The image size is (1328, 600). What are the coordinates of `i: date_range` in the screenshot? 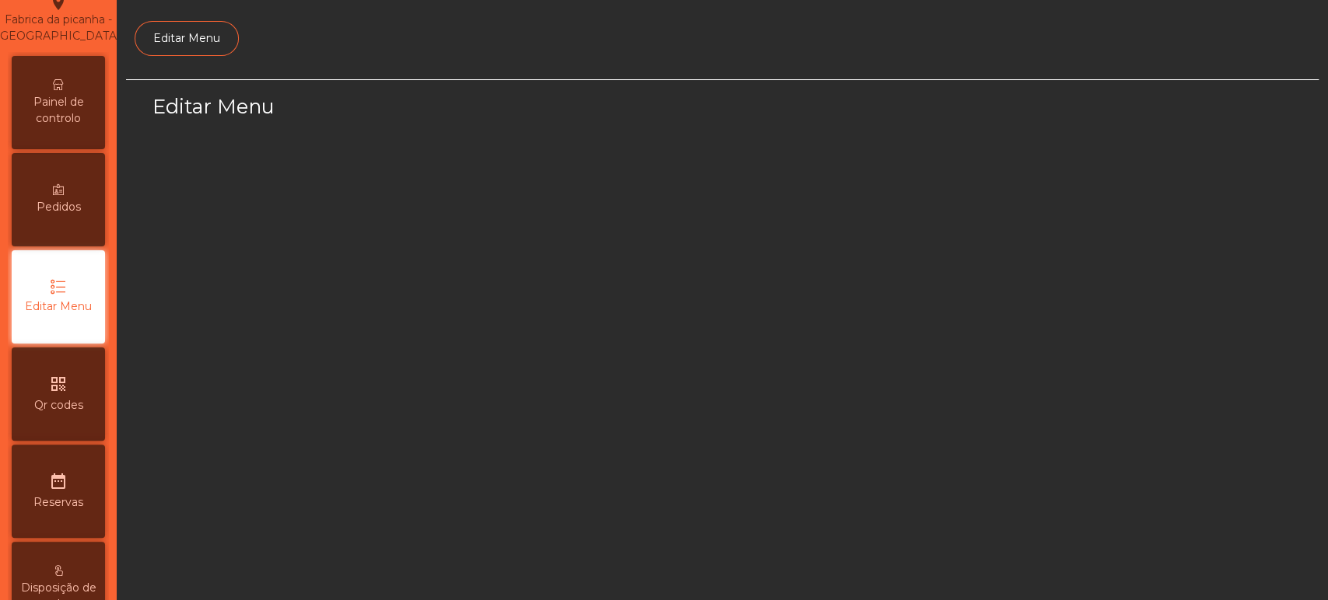 It's located at (58, 481).